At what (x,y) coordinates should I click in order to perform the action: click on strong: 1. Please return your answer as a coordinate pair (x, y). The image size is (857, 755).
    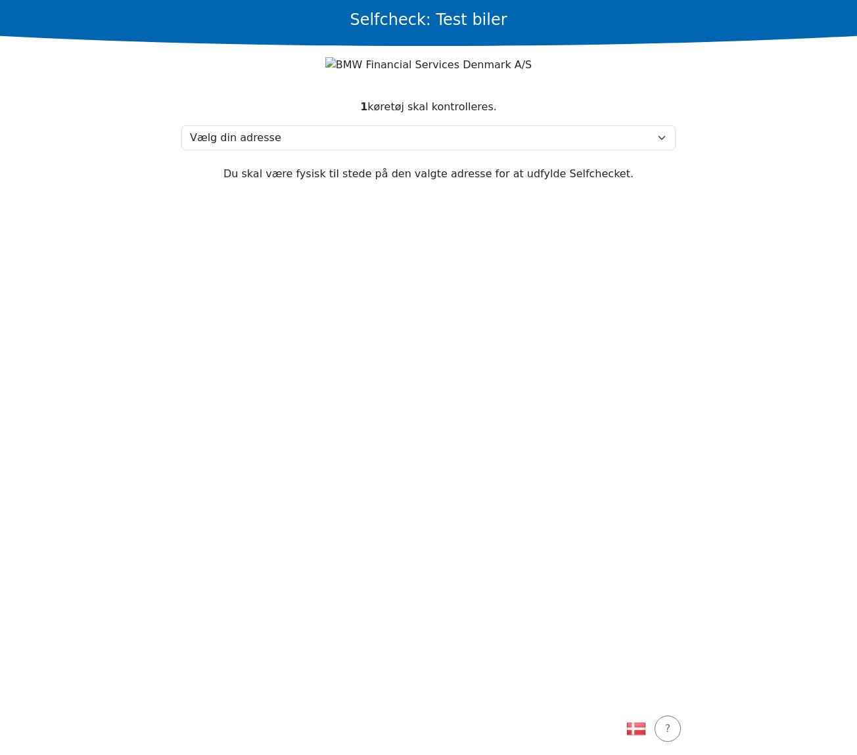
    Looking at the image, I should click on (363, 106).